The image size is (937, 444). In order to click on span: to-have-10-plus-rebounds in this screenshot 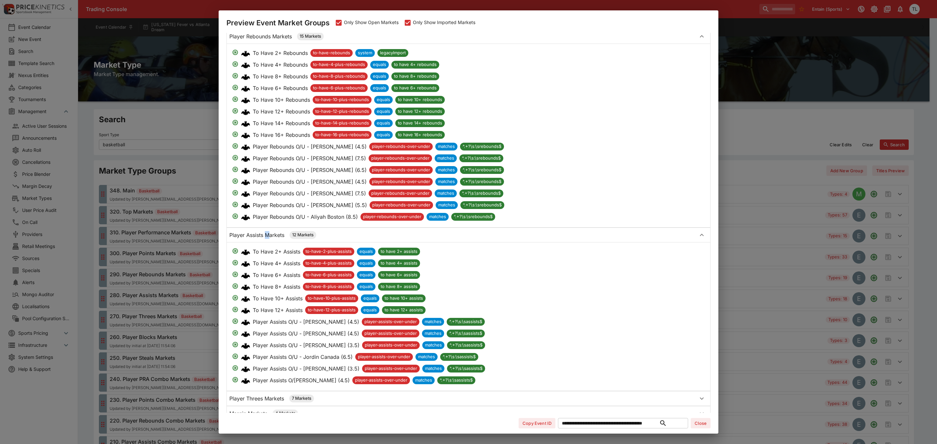, I will do `click(342, 100)`.